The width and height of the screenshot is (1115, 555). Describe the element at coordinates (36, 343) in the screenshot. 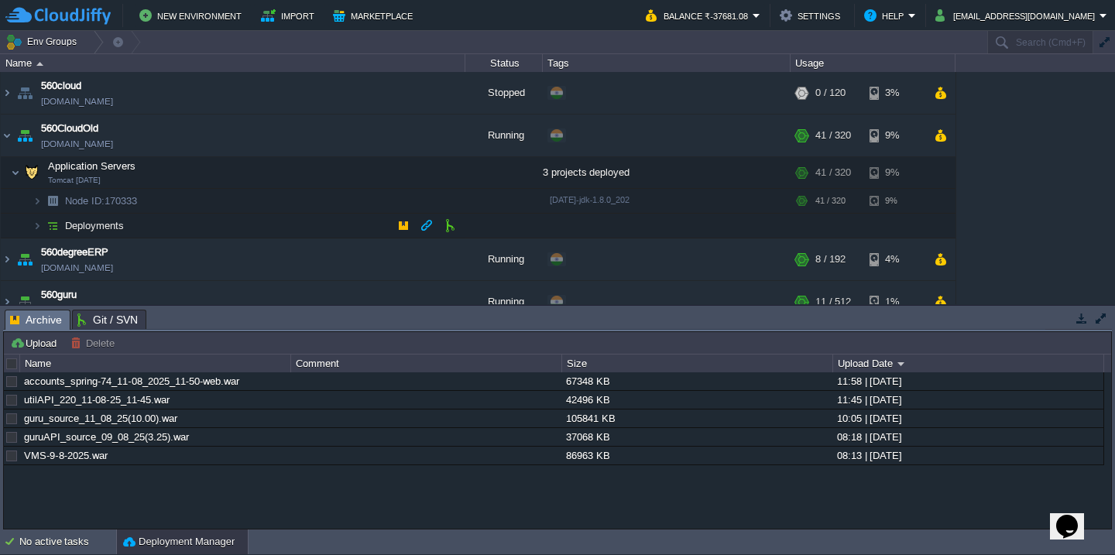

I see `button: Upload` at that location.